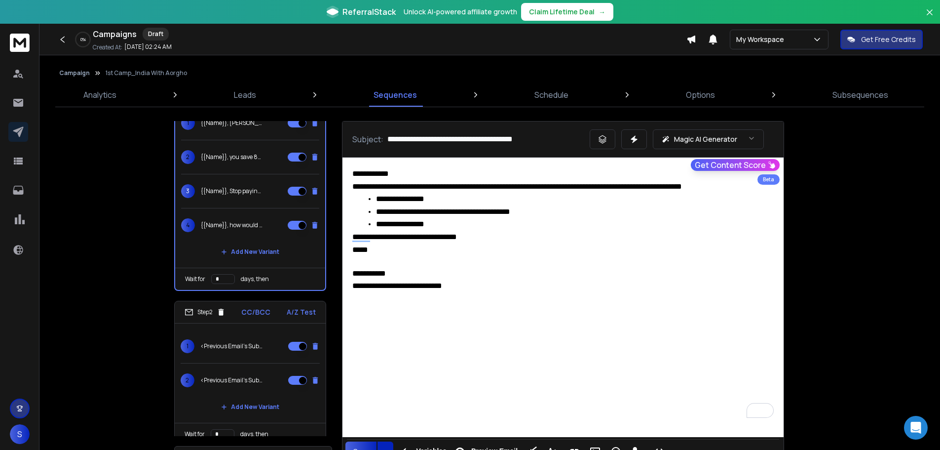 This screenshot has height=450, width=940. Describe the element at coordinates (20, 434) in the screenshot. I see `span: S` at that location.